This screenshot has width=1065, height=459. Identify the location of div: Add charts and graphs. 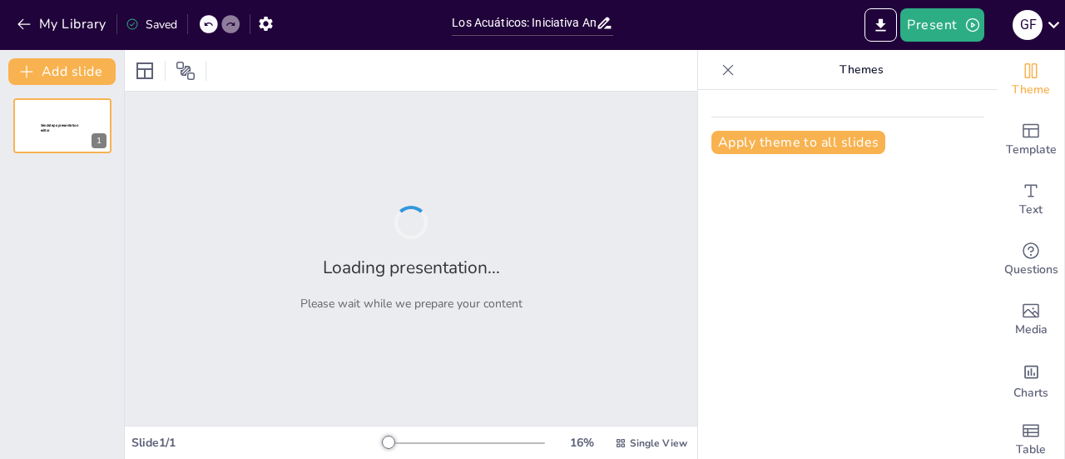
(1031, 380).